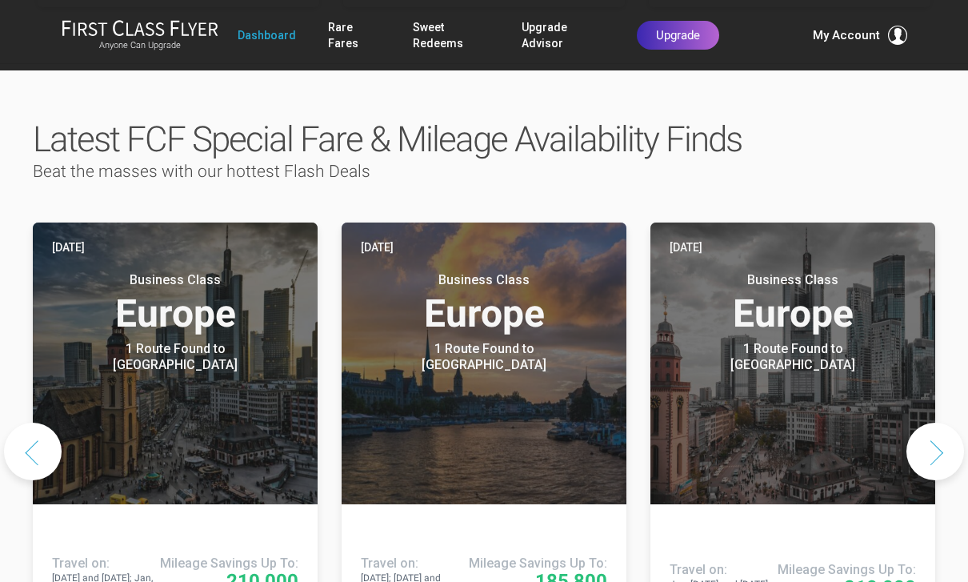 This screenshot has height=582, width=968. What do you see at coordinates (562, 35) in the screenshot?
I see `a: Upgrade Advisor` at bounding box center [562, 35].